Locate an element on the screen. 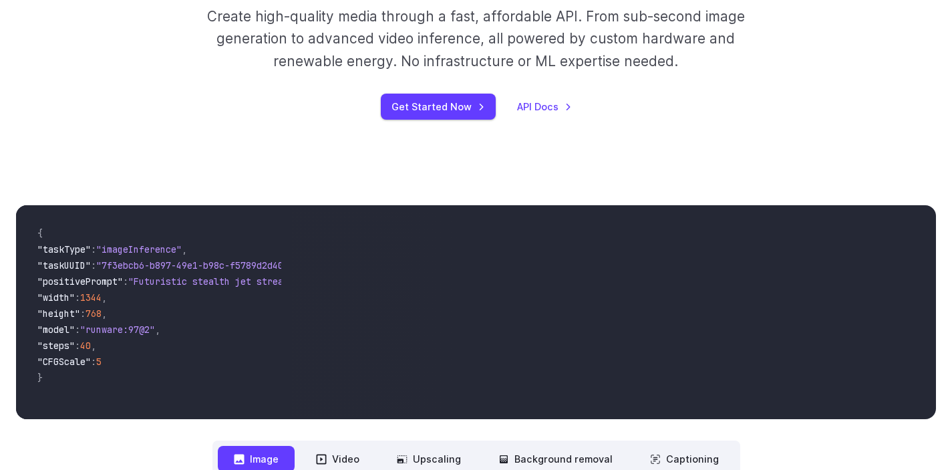 The height and width of the screenshot is (470, 952). span: 40 is located at coordinates (85, 345).